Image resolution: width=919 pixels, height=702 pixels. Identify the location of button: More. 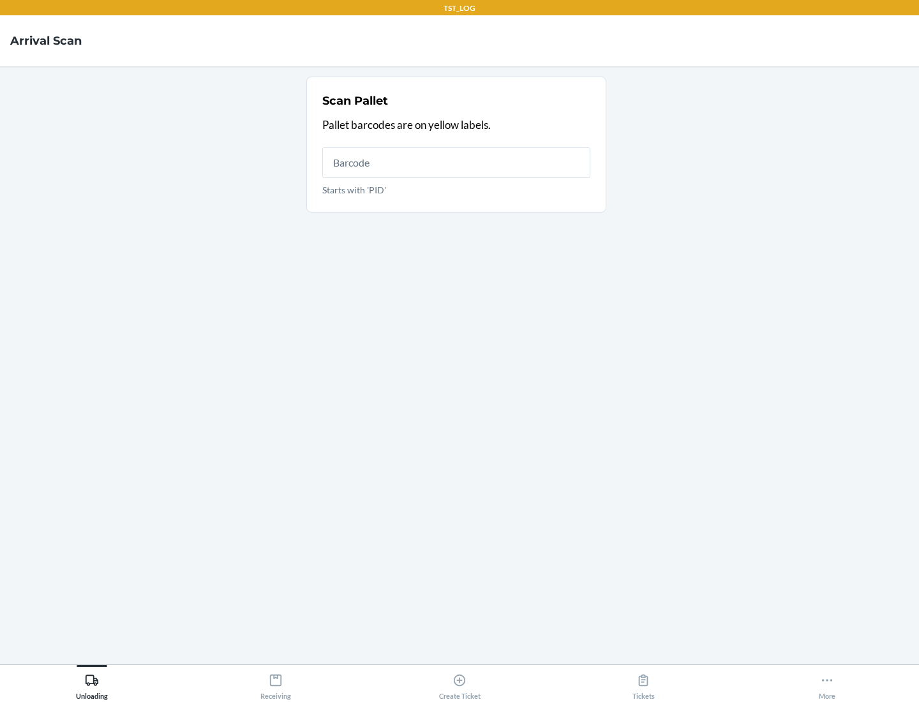
(827, 682).